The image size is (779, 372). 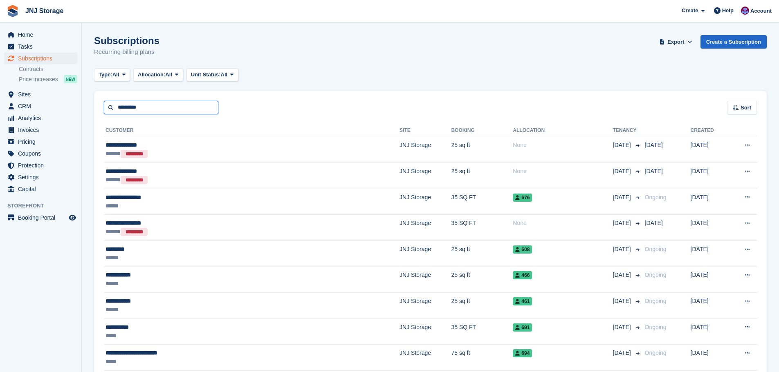 What do you see at coordinates (43, 189) in the screenshot?
I see `span: Capital` at bounding box center [43, 189].